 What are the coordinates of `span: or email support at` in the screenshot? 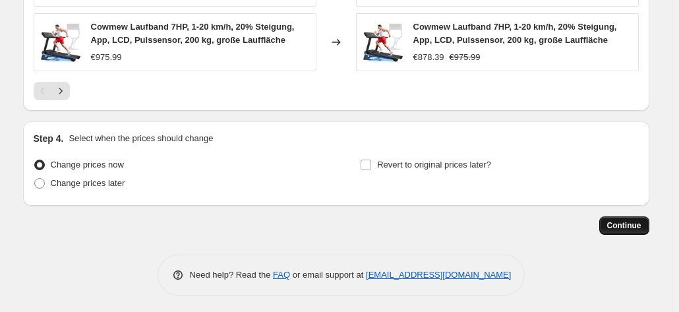 It's located at (328, 274).